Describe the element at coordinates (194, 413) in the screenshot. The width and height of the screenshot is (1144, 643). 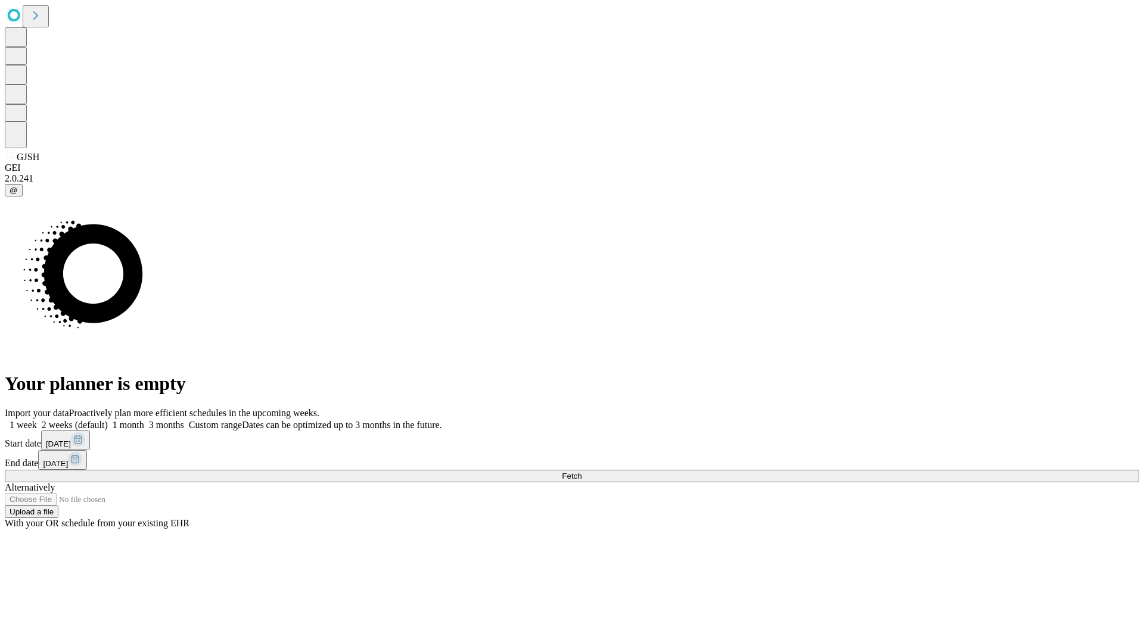
I see `span: Proactively plan more efficient schedules in the upcoming weeks.` at that location.